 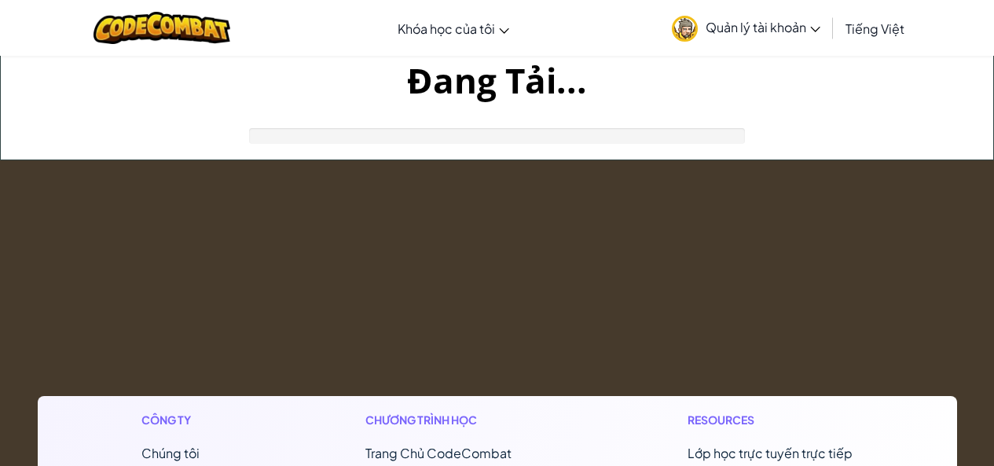 What do you see at coordinates (170, 452) in the screenshot?
I see `a: Chúng tôi` at bounding box center [170, 452].